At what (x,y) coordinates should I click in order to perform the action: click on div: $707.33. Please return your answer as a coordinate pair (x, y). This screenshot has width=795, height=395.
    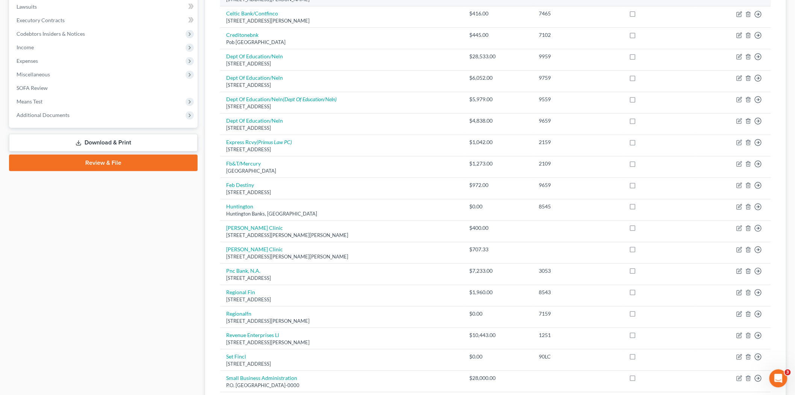
    Looking at the image, I should click on (498, 249).